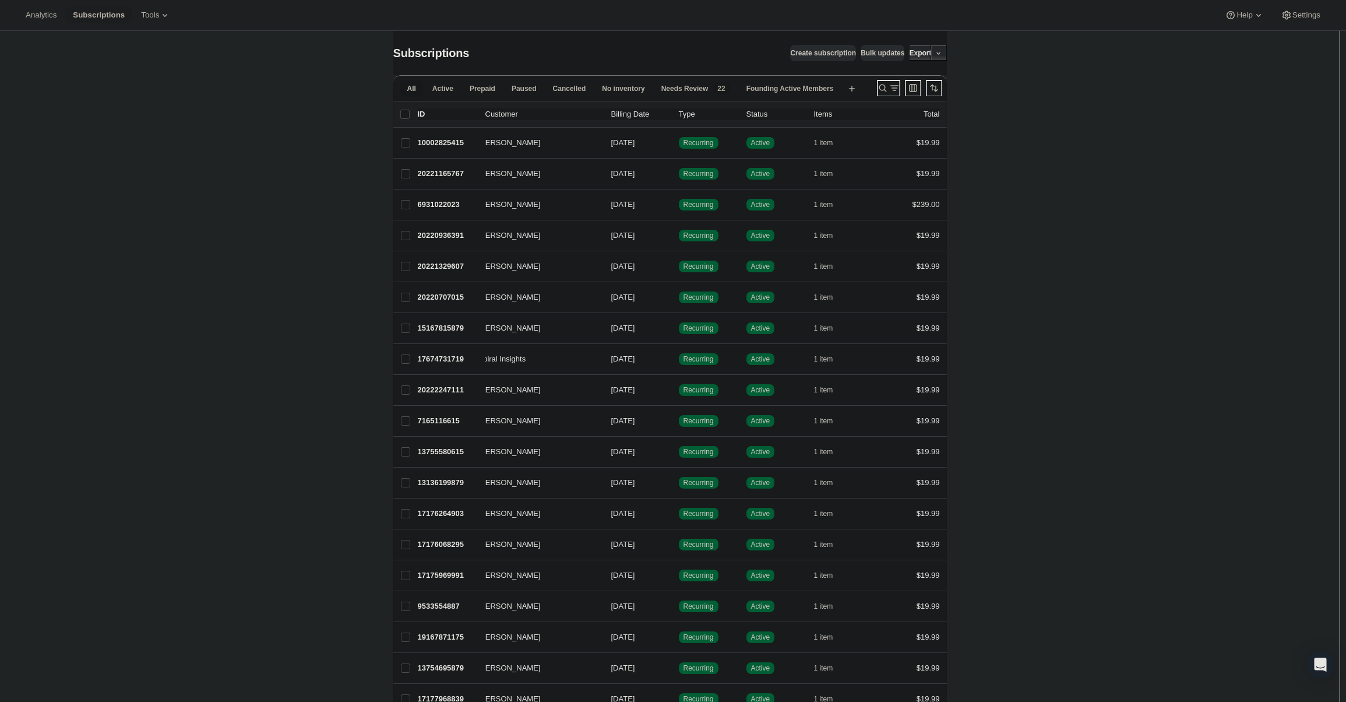 Image resolution: width=1346 pixels, height=702 pixels. I want to click on button: Create new view, so click(852, 89).